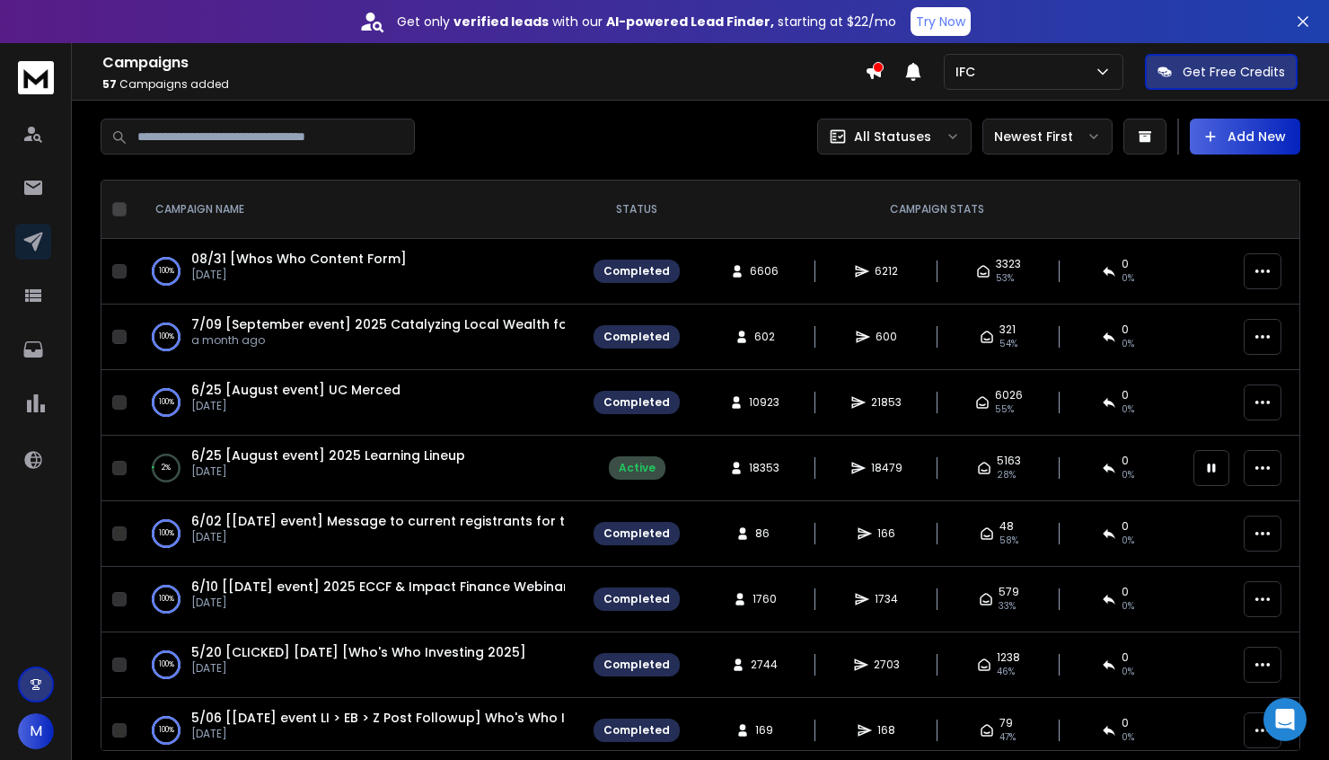  I want to click on p: Campaigns added, so click(483, 84).